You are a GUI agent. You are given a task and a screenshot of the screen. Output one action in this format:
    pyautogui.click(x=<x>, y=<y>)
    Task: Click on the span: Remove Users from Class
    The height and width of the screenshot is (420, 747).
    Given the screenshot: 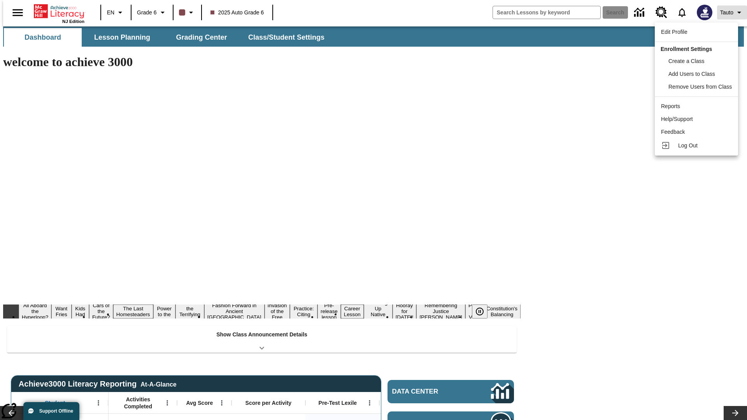 What is the action you would take?
    pyautogui.click(x=700, y=87)
    